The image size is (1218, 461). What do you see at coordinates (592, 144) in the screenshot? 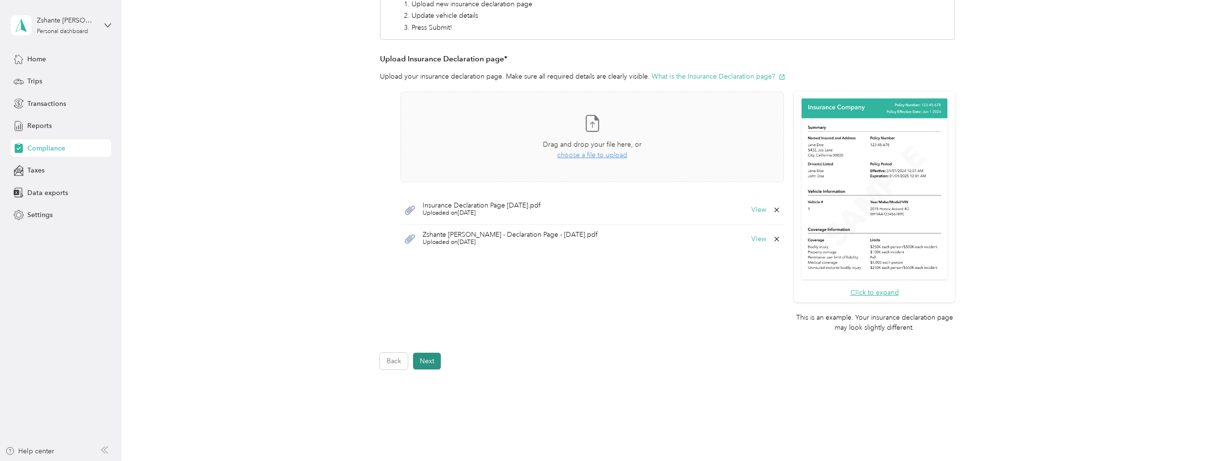
I see `span: Drag and drop your file here, or` at bounding box center [592, 144].